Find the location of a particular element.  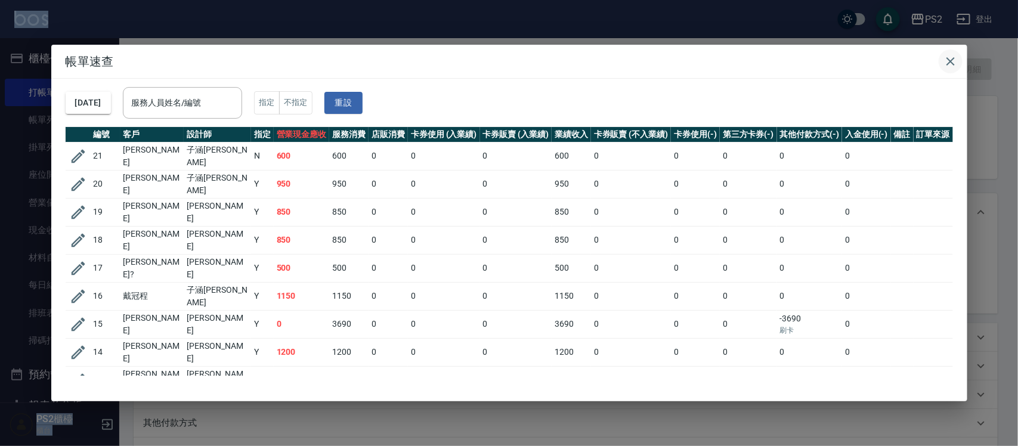

th: 入金使用(-) is located at coordinates (866, 135).